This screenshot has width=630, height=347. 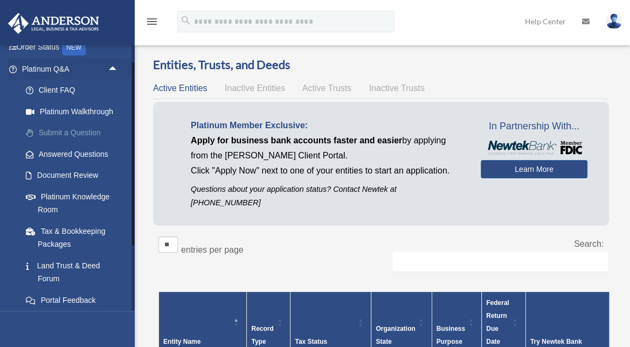 I want to click on a: Portal Feedback, so click(x=75, y=300).